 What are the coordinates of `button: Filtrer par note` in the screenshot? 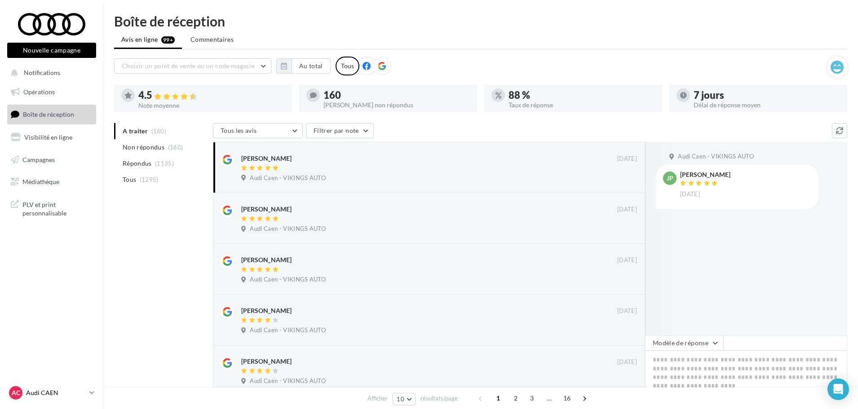 It's located at (340, 131).